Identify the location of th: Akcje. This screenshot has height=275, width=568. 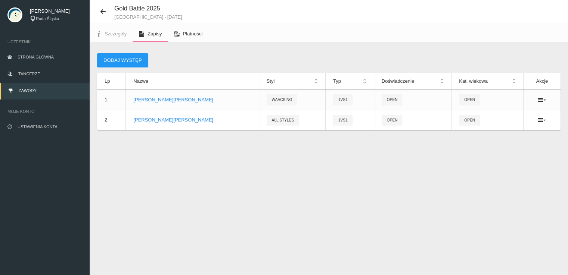
(542, 81).